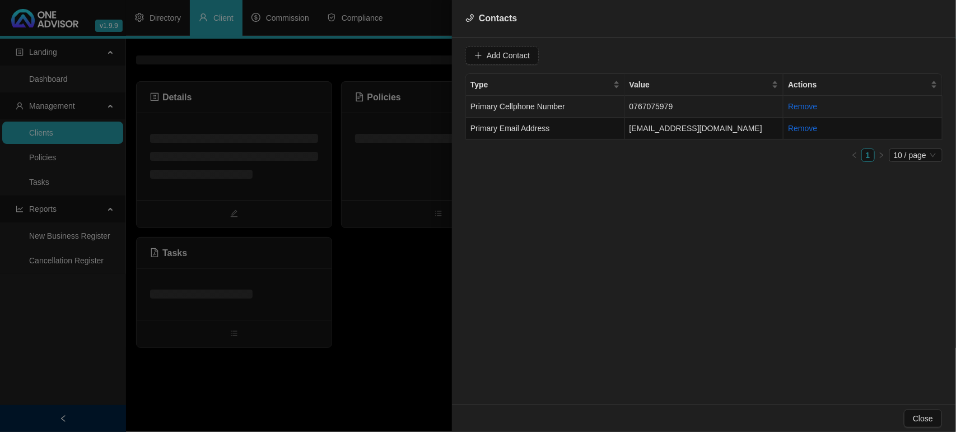 The width and height of the screenshot is (956, 432). I want to click on li: Next Page, so click(882, 155).